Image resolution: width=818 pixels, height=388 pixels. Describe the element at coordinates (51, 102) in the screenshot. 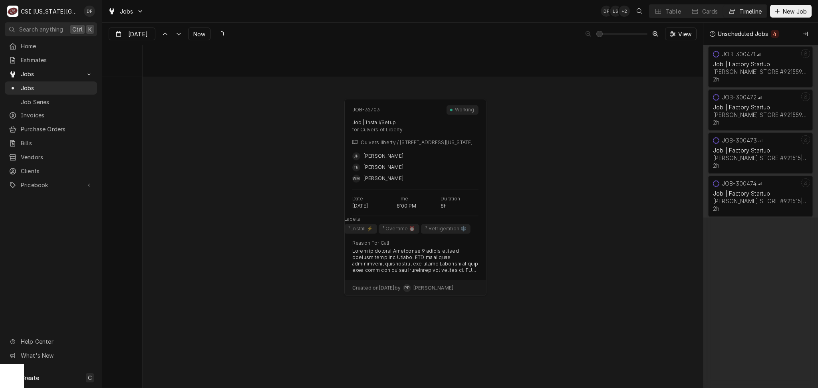

I see `a: Job Series` at that location.